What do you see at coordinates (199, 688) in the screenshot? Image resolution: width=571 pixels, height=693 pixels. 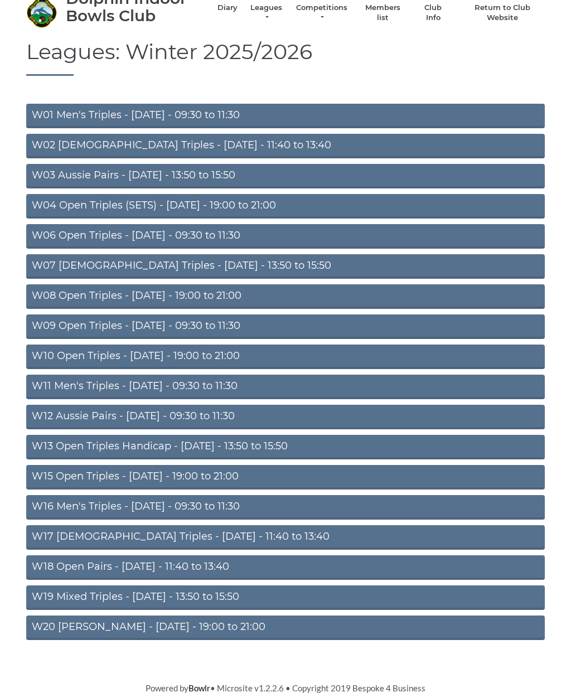 I see `a: Bowlr` at bounding box center [199, 688].